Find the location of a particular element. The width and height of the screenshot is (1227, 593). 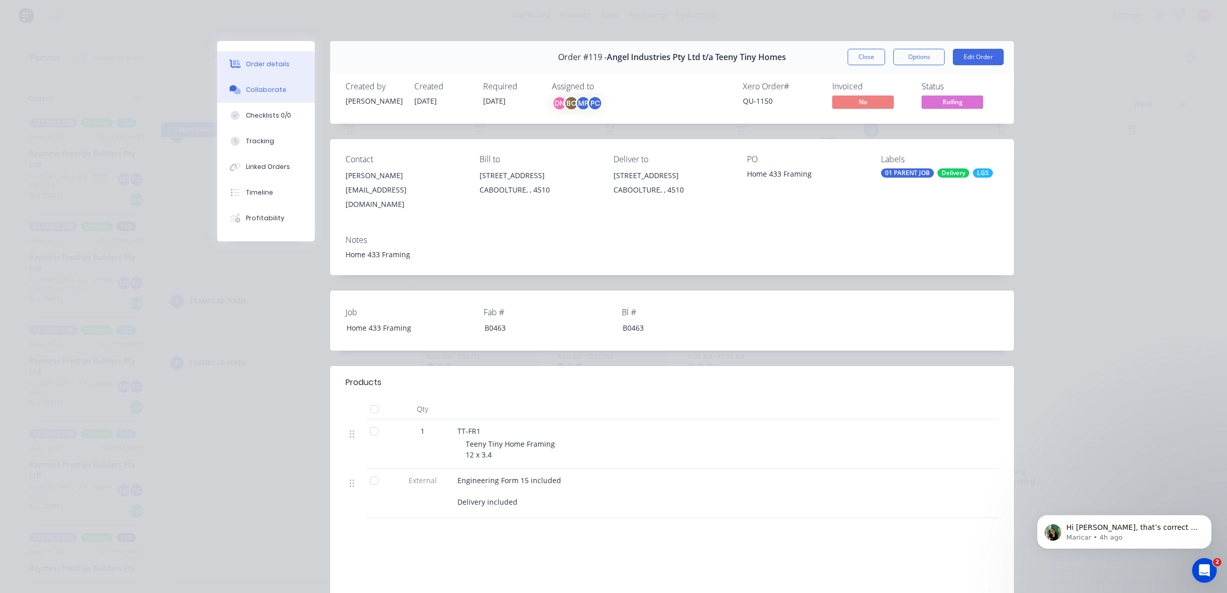

span: Rolling is located at coordinates (952, 102).